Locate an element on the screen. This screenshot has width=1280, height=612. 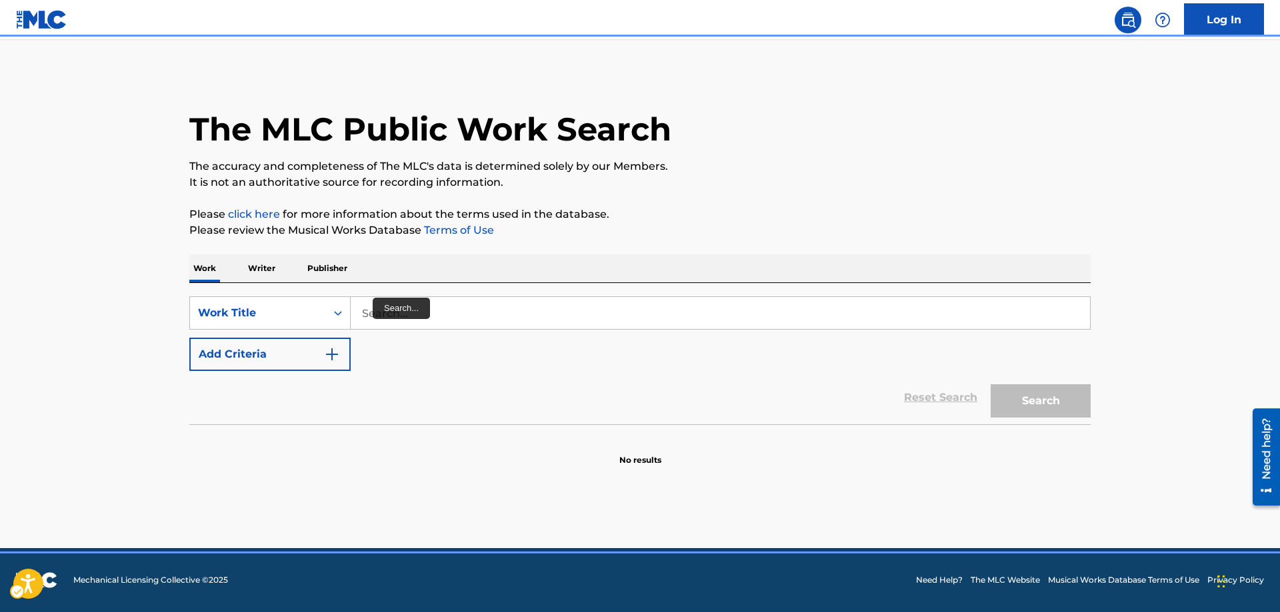
p: Writer is located at coordinates (261, 269).